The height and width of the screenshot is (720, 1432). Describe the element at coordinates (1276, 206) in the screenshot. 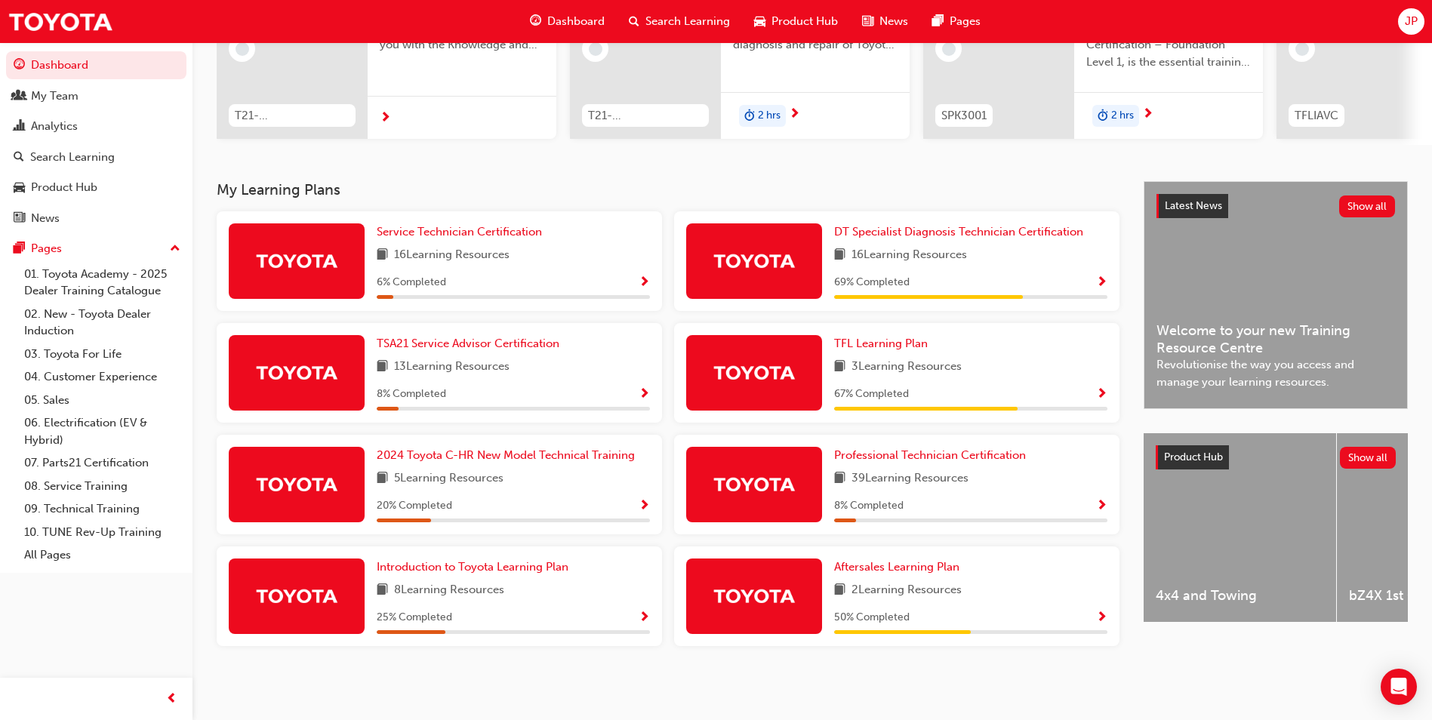

I see `a: Latest NewsShow all` at that location.